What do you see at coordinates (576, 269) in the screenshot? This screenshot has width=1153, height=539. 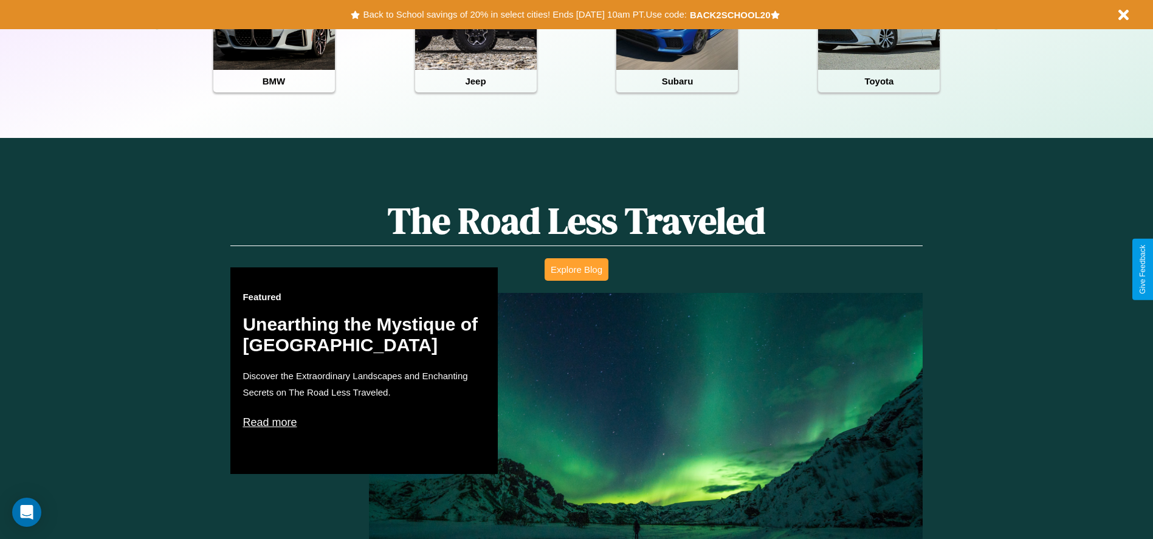 I see `button: Explore Blog` at bounding box center [576, 269].